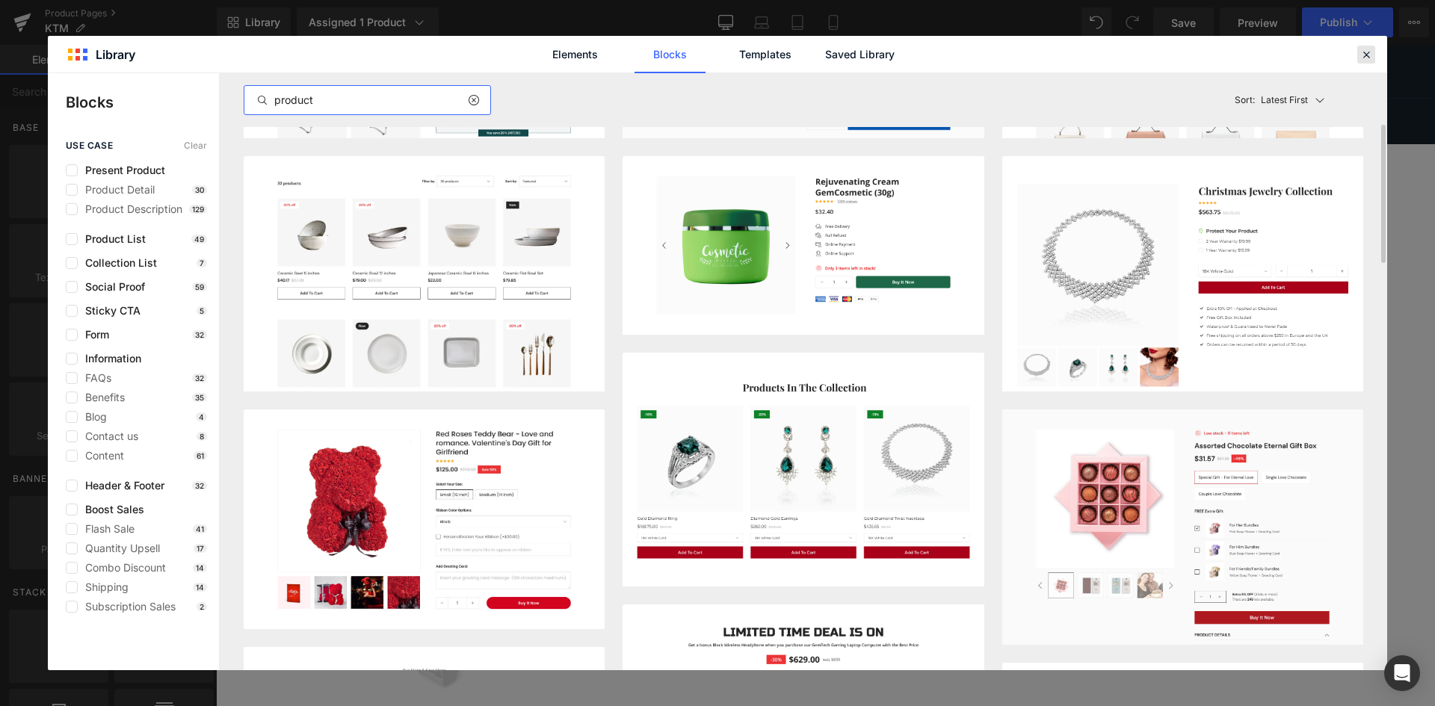 This screenshot has width=1435, height=706. Describe the element at coordinates (89, 146) in the screenshot. I see `span: use case` at that location.